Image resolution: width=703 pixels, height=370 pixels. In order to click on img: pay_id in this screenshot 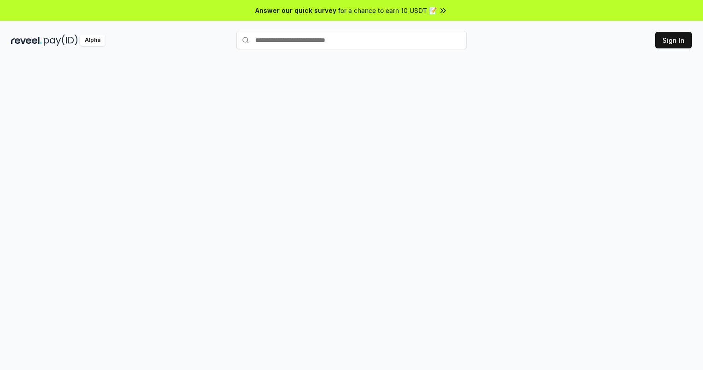, I will do `click(61, 40)`.